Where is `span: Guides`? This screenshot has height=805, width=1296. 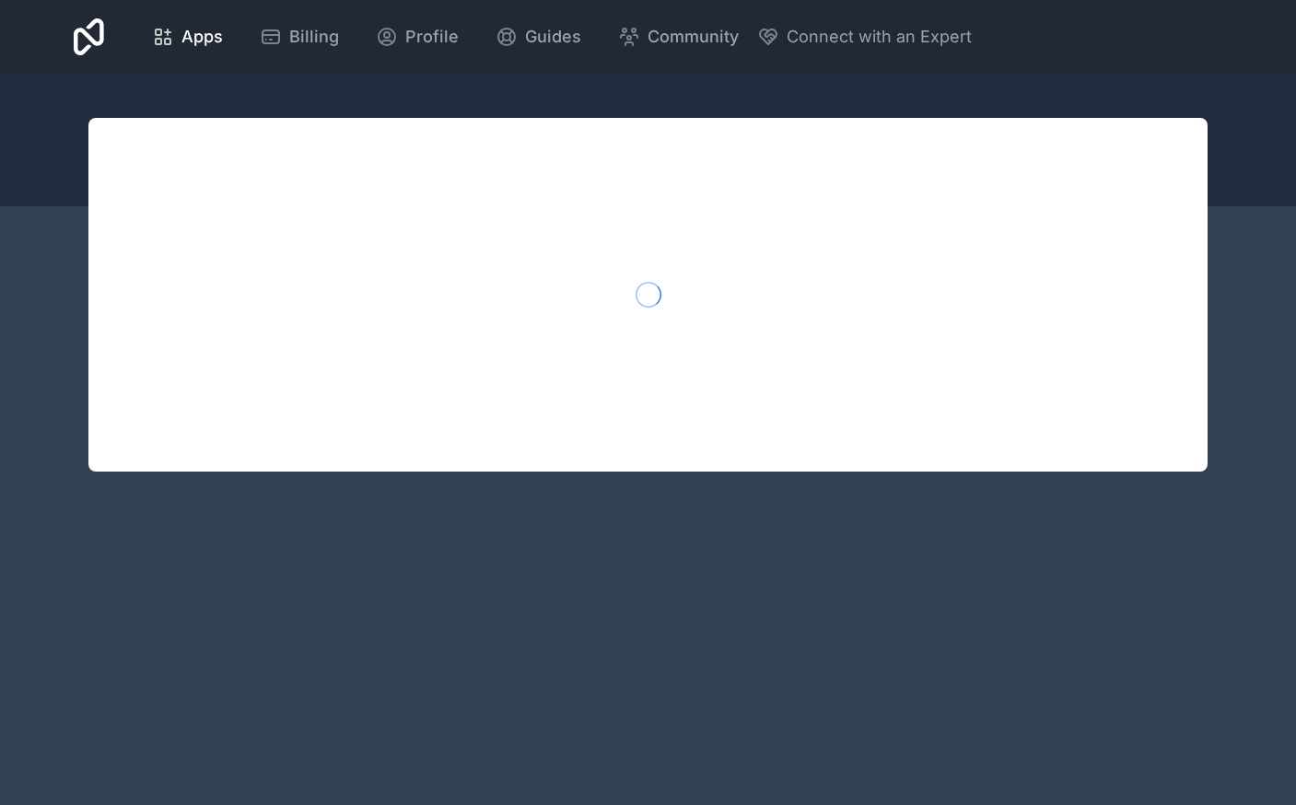
span: Guides is located at coordinates (553, 37).